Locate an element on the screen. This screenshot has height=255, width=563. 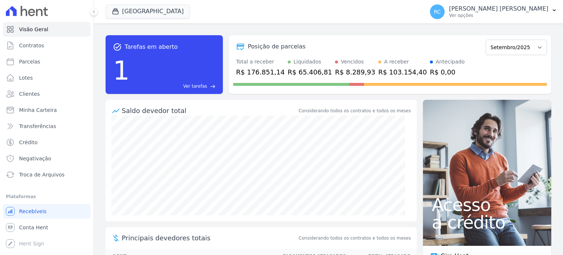
span: Acesso is located at coordinates (488, 205).